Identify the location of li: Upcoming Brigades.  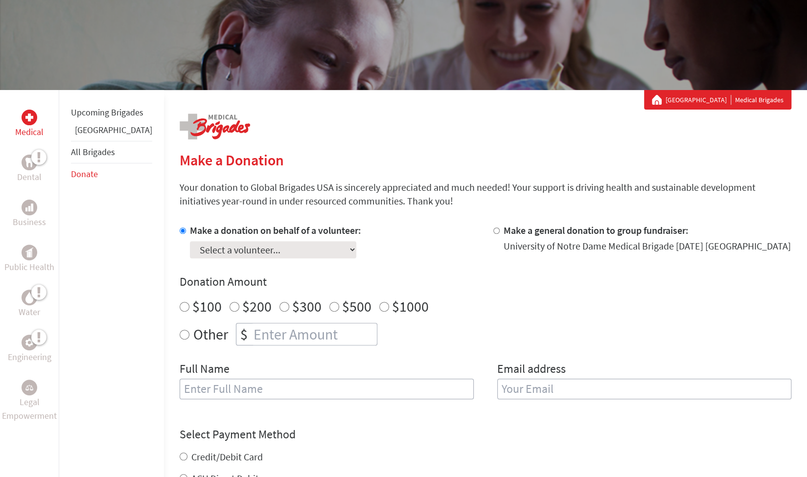
(112, 113).